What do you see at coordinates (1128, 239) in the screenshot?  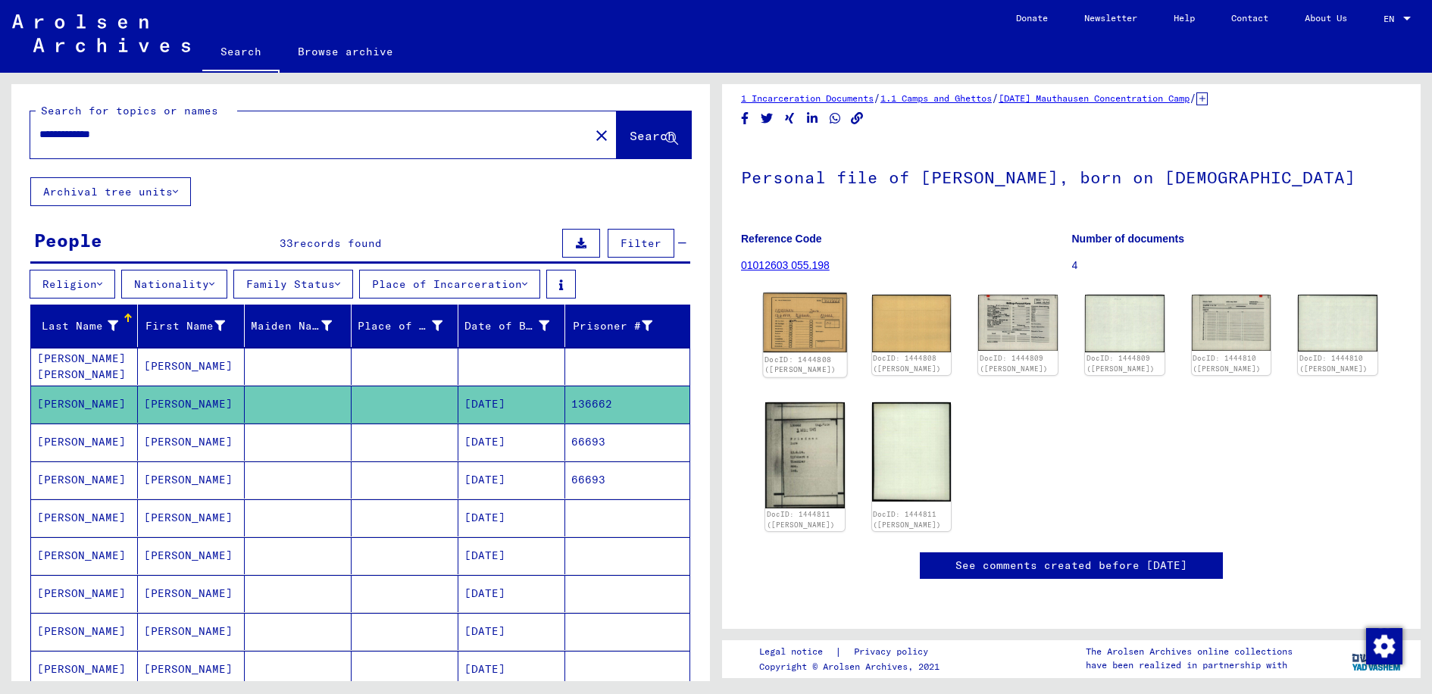 I see `b: Number of documents` at bounding box center [1128, 239].